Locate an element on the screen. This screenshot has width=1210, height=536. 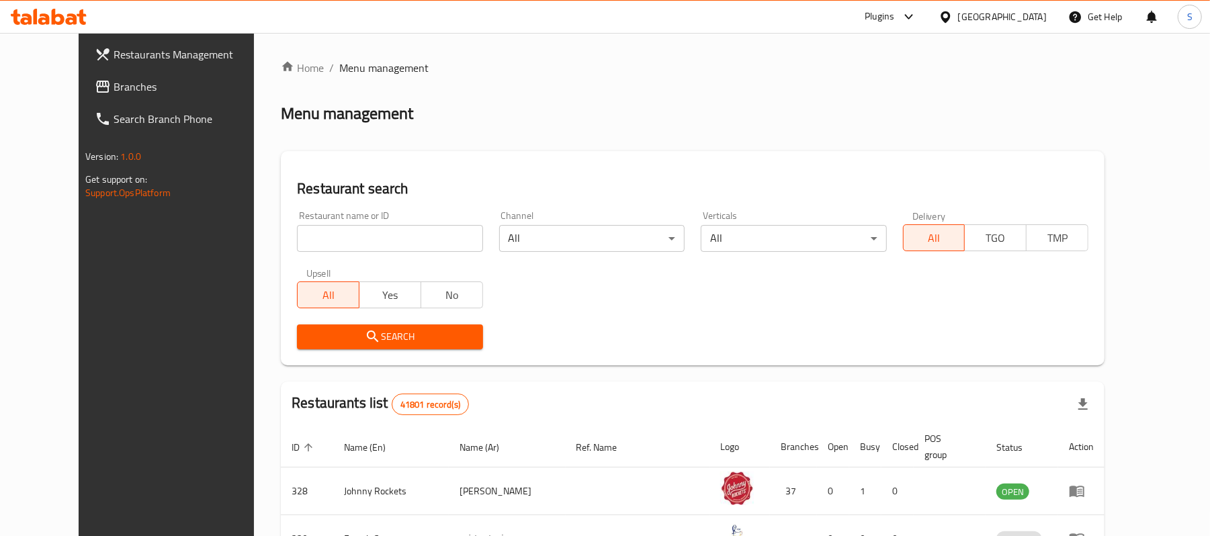
span: Ref. Name is located at coordinates (605, 447).